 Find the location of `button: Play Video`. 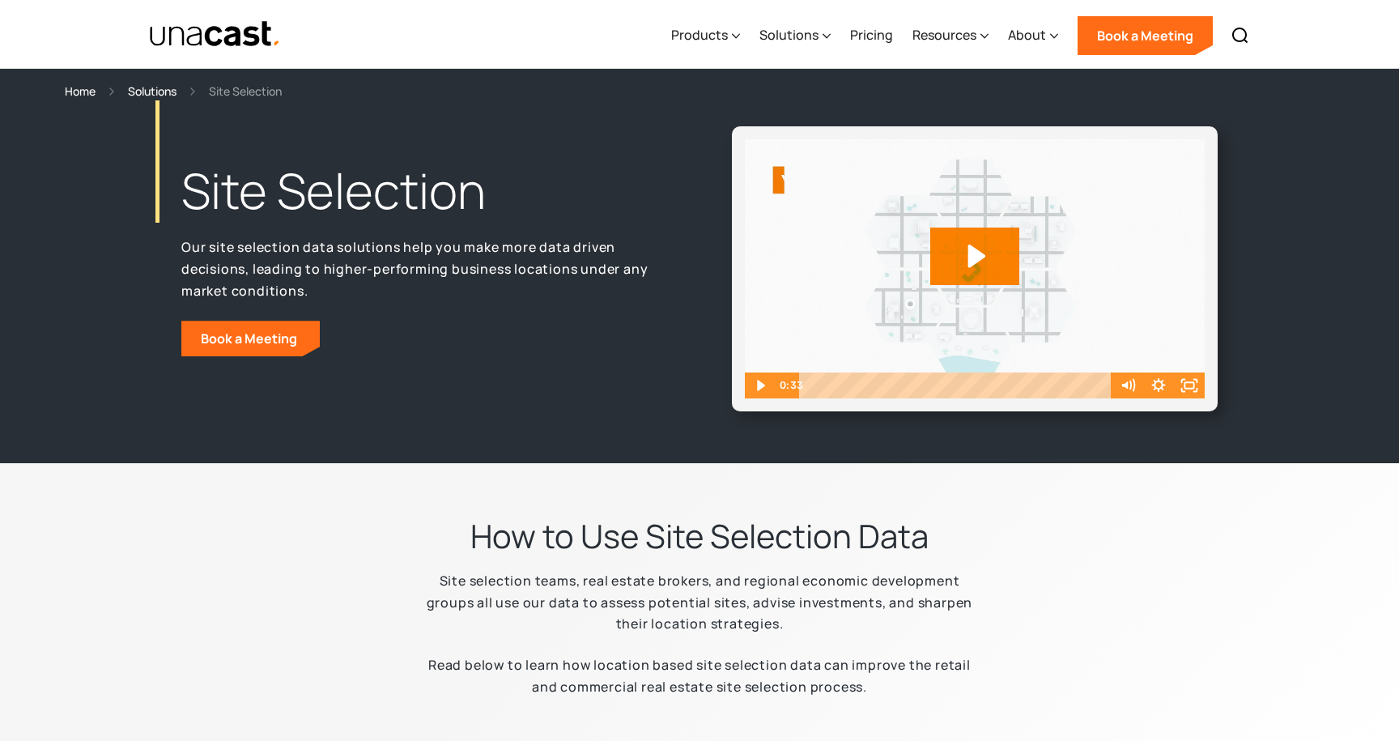

button: Play Video is located at coordinates (760, 385).